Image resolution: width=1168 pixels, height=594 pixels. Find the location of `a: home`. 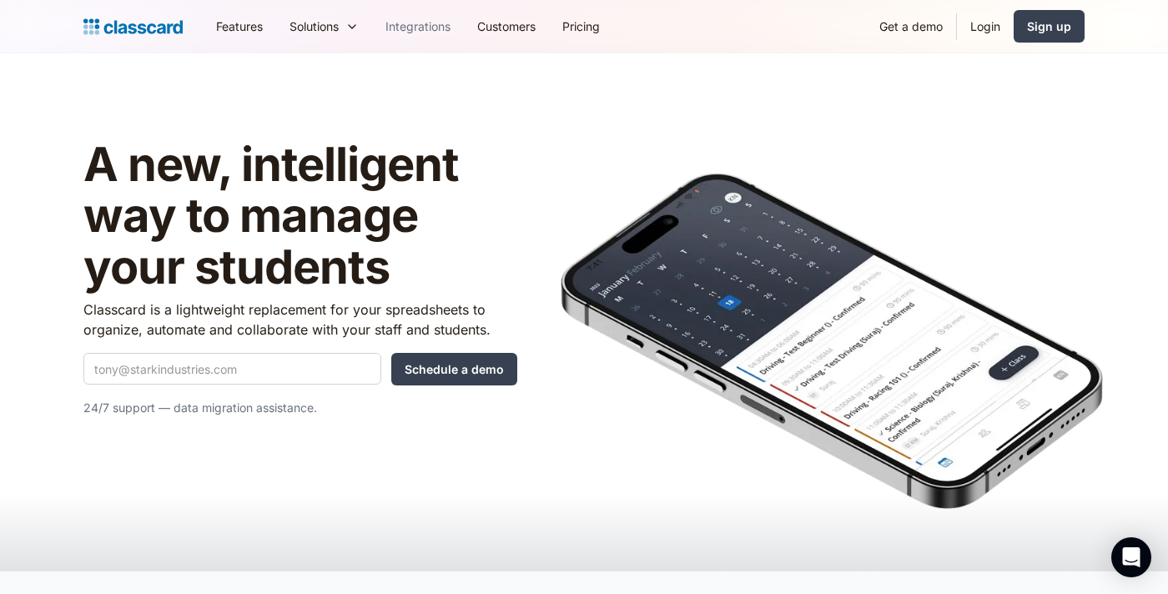

a: home is located at coordinates (133, 27).